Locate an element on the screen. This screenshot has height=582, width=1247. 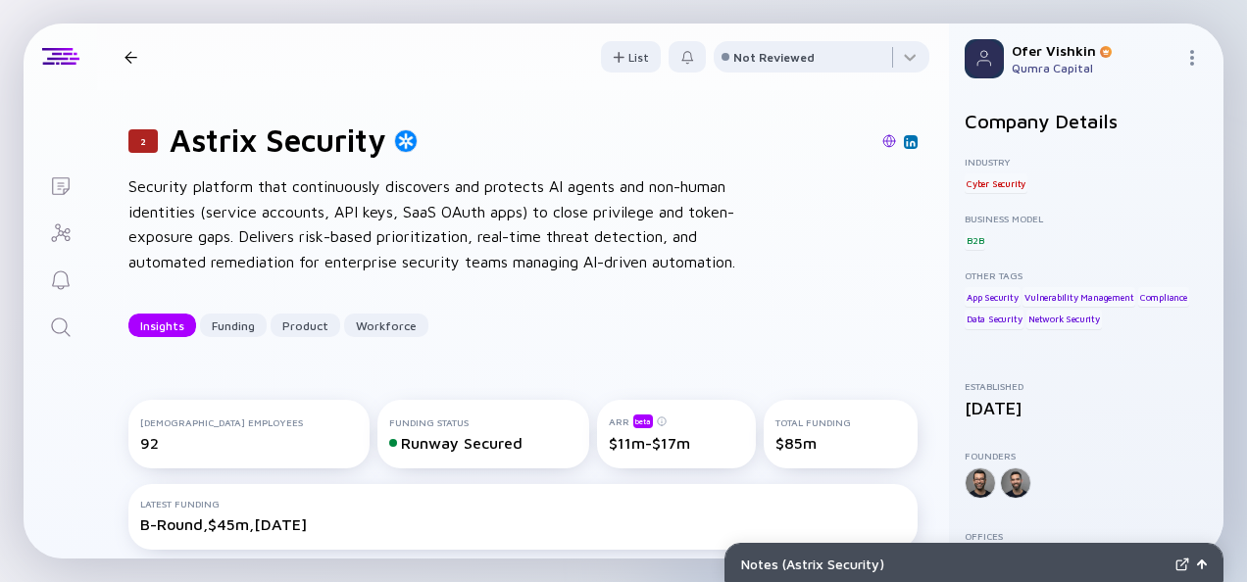
div: $85m is located at coordinates (840, 443).